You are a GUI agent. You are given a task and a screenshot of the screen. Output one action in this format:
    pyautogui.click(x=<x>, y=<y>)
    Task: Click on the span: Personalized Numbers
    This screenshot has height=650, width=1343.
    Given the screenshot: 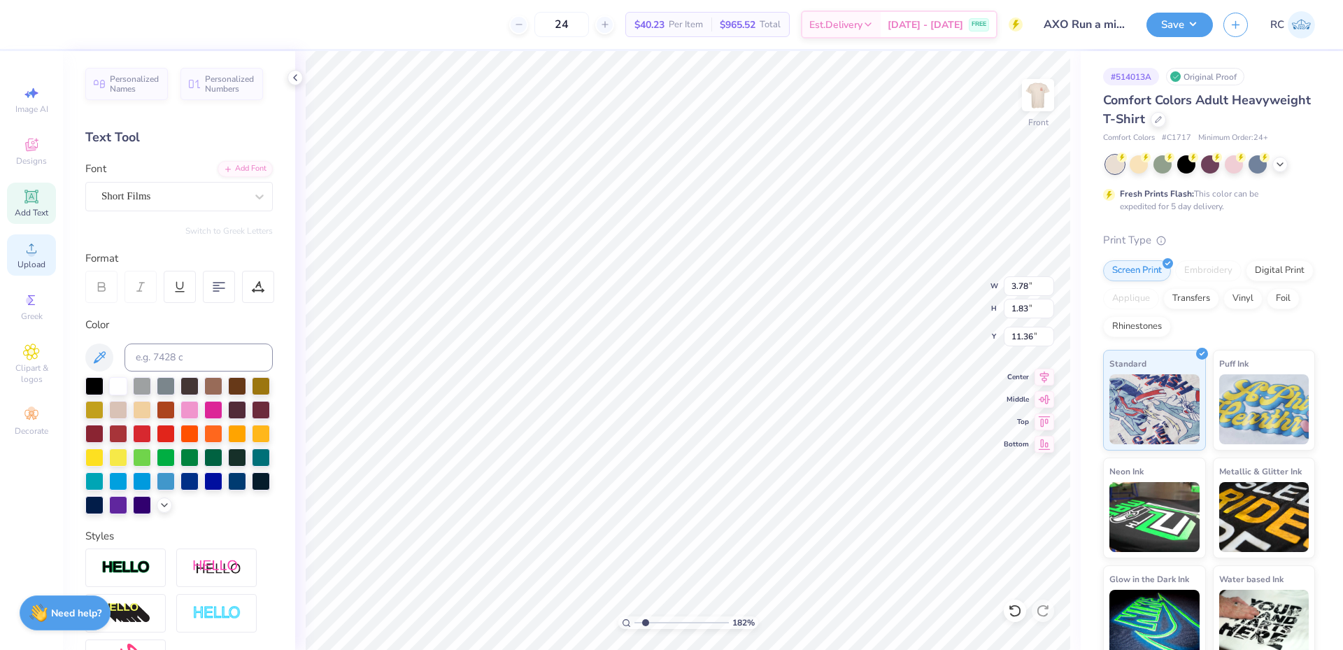 What is the action you would take?
    pyautogui.click(x=230, y=84)
    